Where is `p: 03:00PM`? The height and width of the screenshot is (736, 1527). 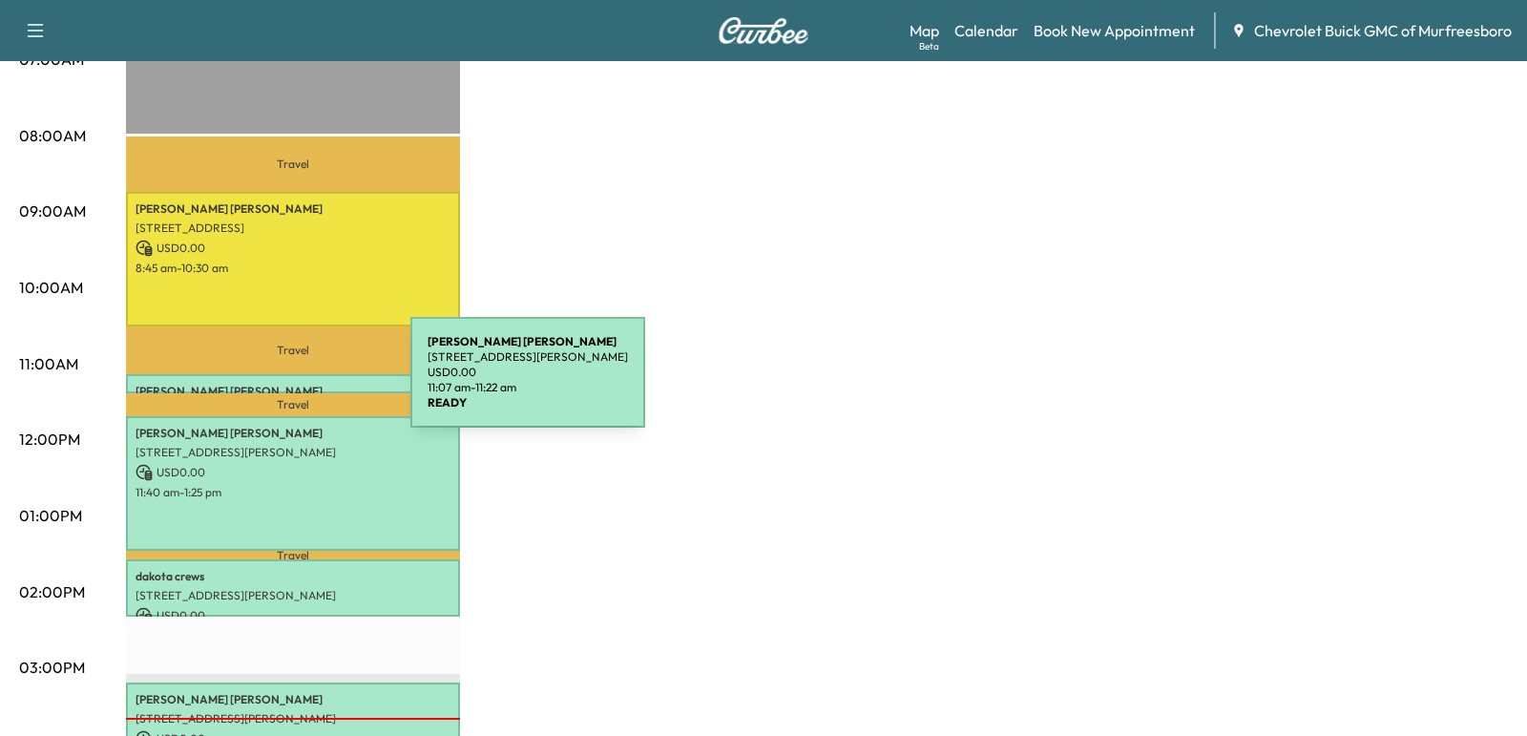 p: 03:00PM is located at coordinates (52, 667).